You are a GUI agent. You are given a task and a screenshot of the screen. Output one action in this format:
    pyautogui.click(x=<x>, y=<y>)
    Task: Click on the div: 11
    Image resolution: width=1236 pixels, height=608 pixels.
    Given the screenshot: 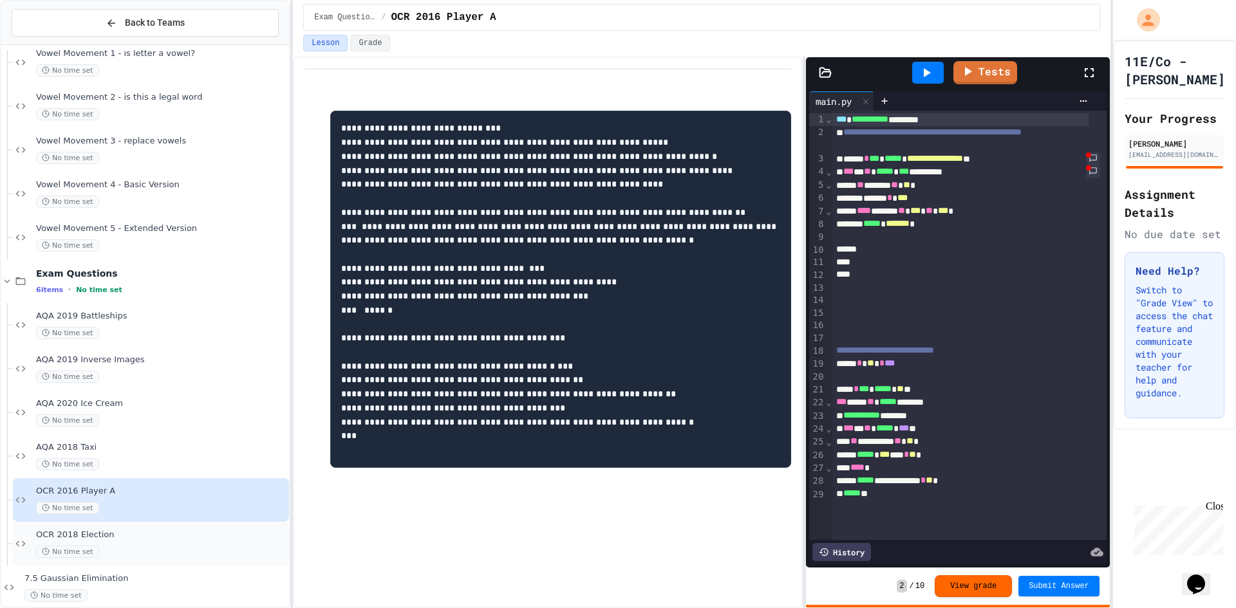 What is the action you would take?
    pyautogui.click(x=817, y=263)
    